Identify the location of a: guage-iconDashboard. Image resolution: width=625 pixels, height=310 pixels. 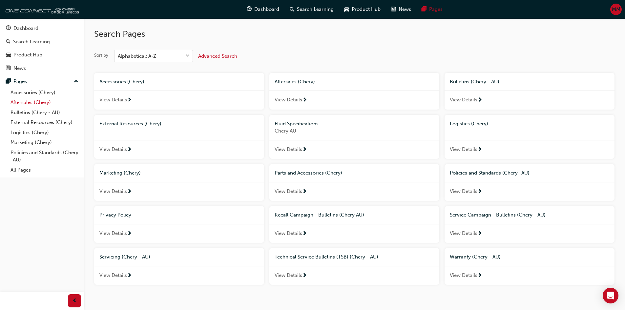
(263, 9).